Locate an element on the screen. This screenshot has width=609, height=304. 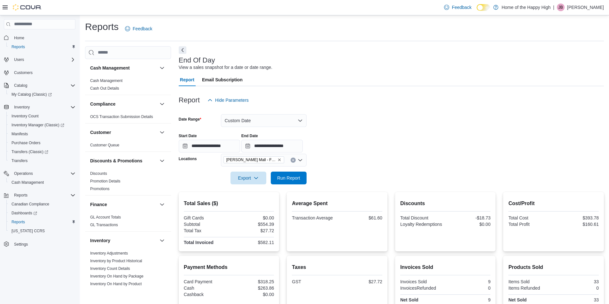
p: Home of the Happy High is located at coordinates (526, 7).